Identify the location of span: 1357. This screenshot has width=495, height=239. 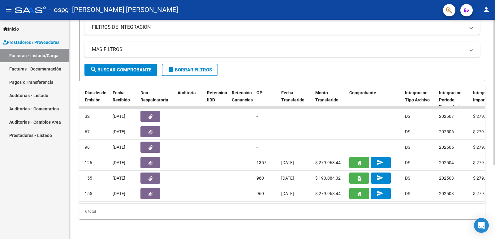
(261, 163).